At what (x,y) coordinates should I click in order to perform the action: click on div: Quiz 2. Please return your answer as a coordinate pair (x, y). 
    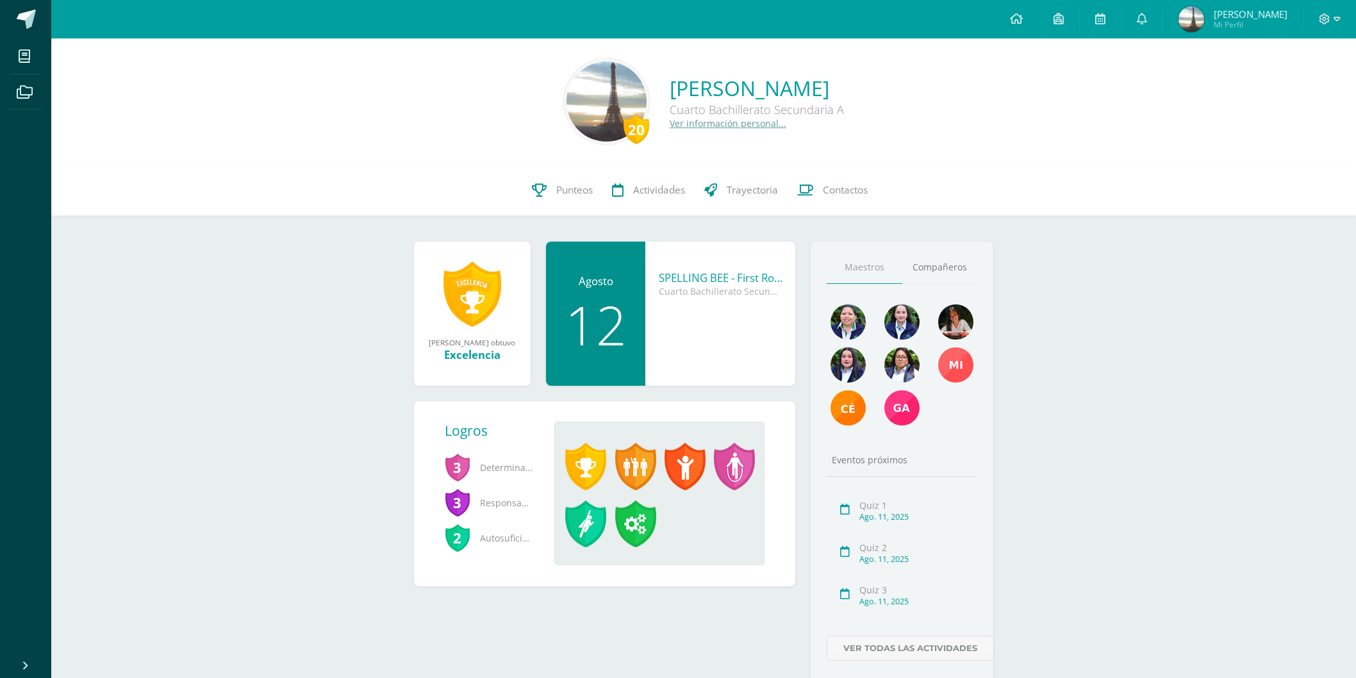
    Looking at the image, I should click on (917, 547).